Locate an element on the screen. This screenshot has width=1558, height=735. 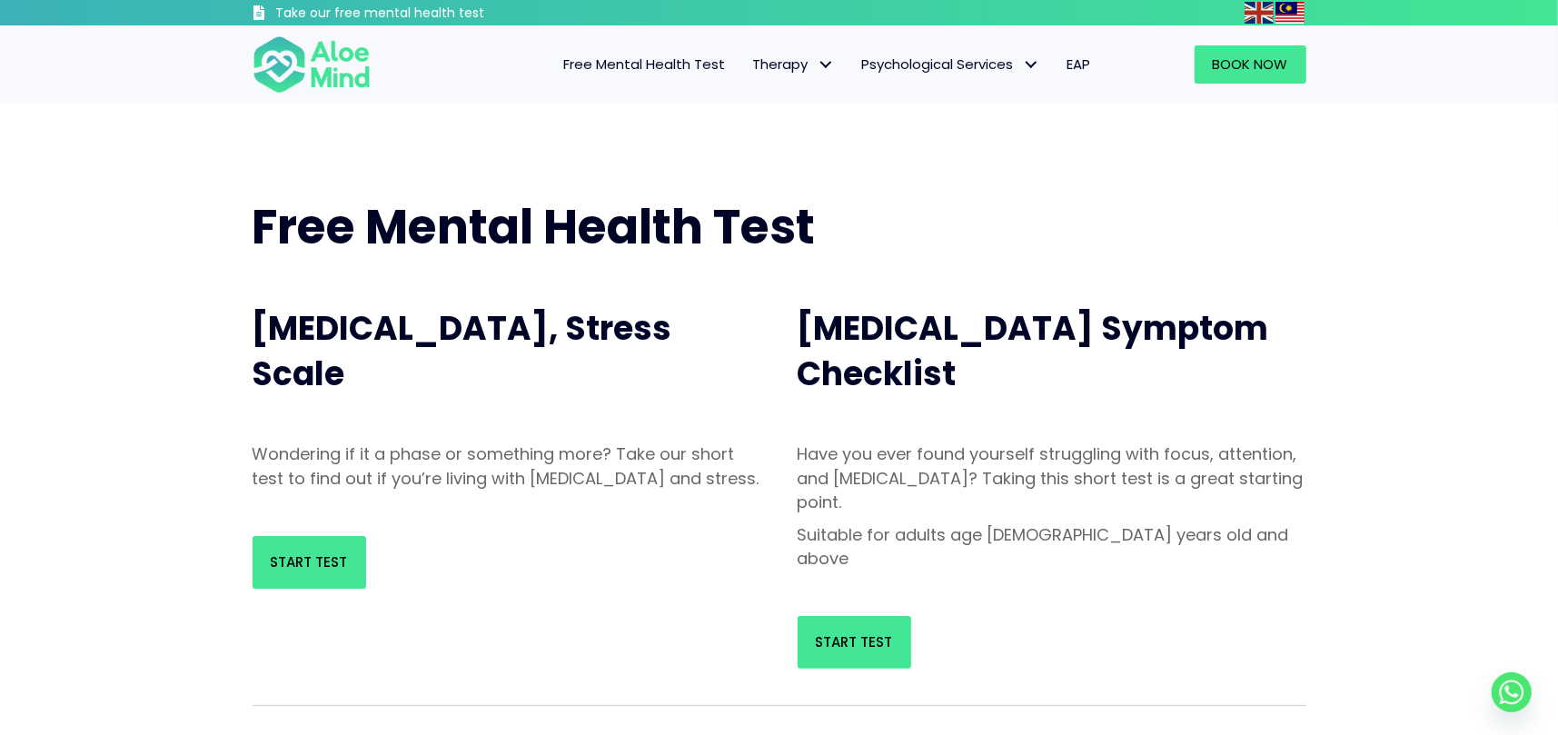
a: Psychological ServicesPsychological Services: submenu is located at coordinates (951, 64).